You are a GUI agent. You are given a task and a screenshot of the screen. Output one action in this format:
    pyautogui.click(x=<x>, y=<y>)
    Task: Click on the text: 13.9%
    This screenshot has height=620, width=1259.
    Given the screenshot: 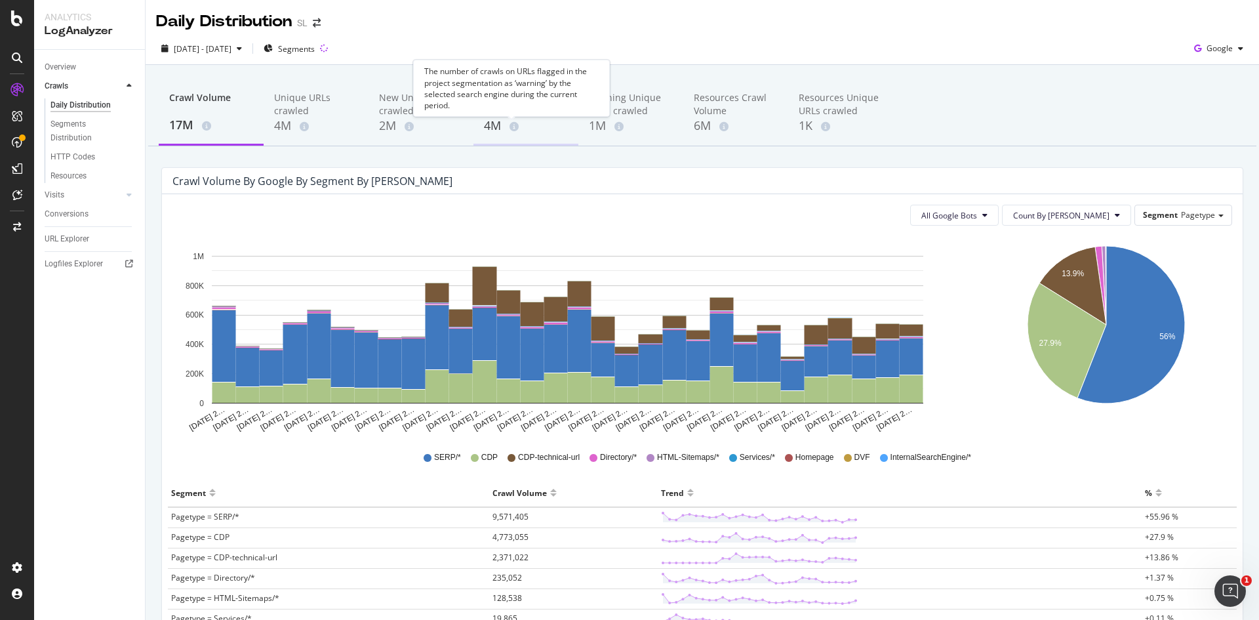 What is the action you would take?
    pyautogui.click(x=1073, y=273)
    